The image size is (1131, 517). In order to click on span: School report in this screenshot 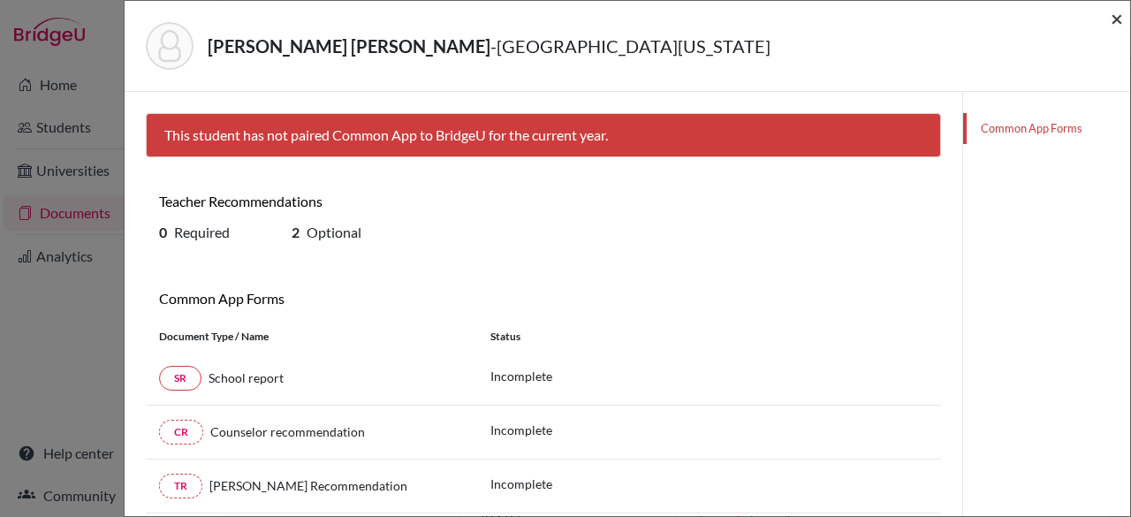, I will do `click(246, 377)`.